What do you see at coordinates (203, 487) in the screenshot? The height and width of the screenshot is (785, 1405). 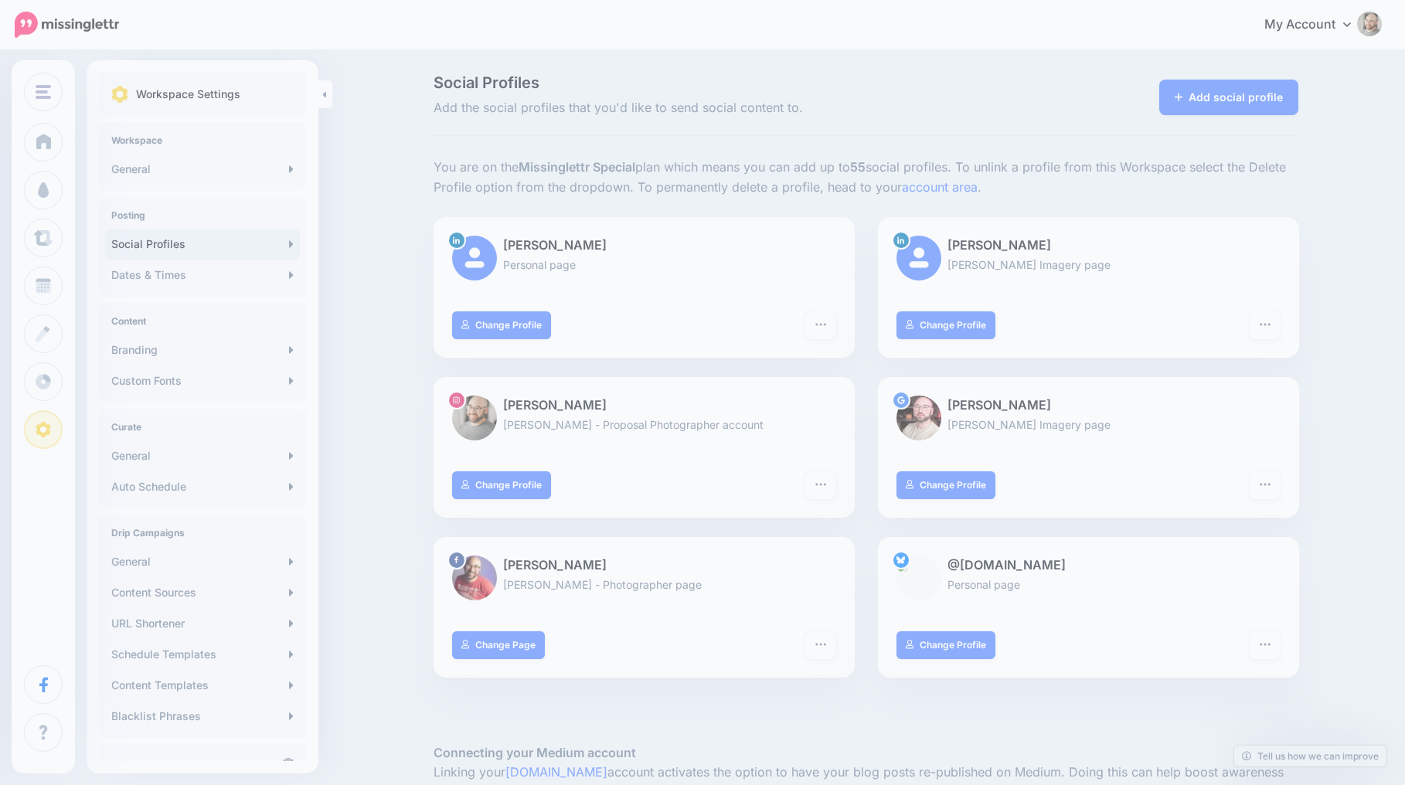 I see `a: Auto Schedule` at bounding box center [203, 487].